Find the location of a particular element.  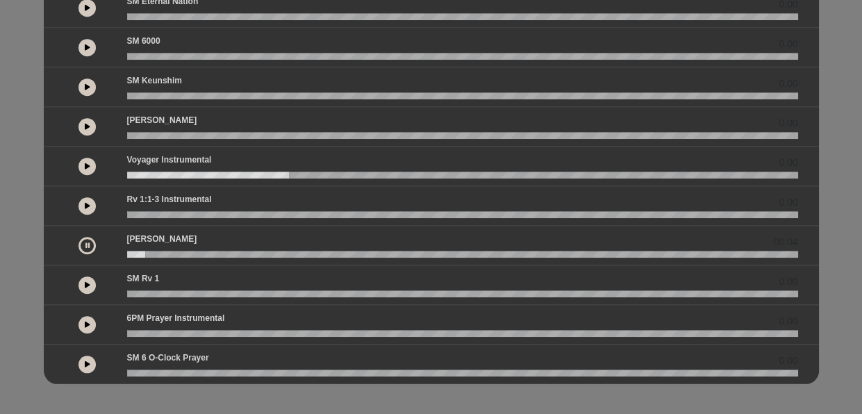

p: 6PM Prayer Instrumental is located at coordinates (176, 318).